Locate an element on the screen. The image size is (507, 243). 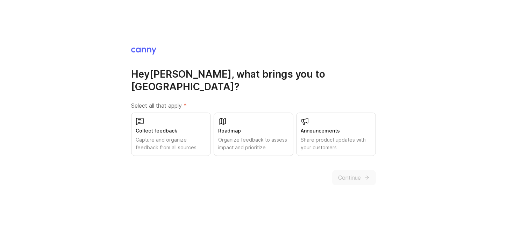
div: Announcements is located at coordinates (336, 131).